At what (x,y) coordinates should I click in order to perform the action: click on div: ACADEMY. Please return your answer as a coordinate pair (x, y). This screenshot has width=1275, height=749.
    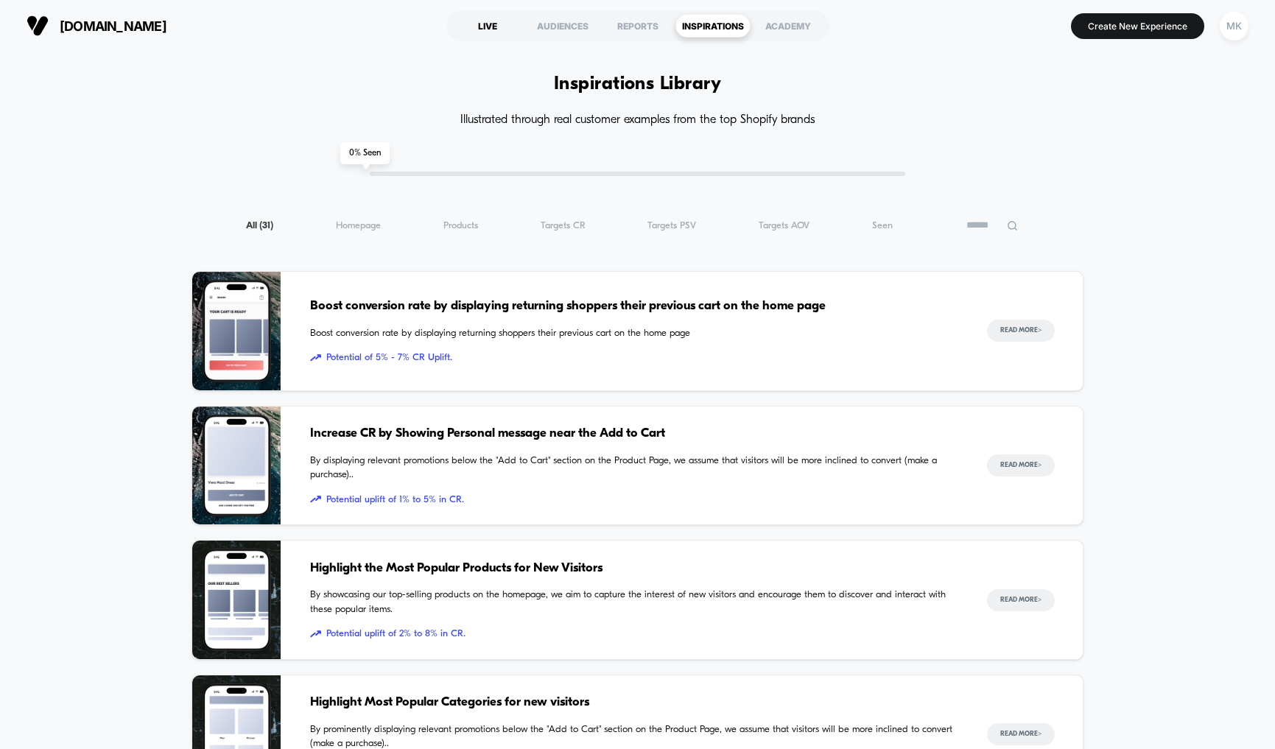
    Looking at the image, I should click on (788, 26).